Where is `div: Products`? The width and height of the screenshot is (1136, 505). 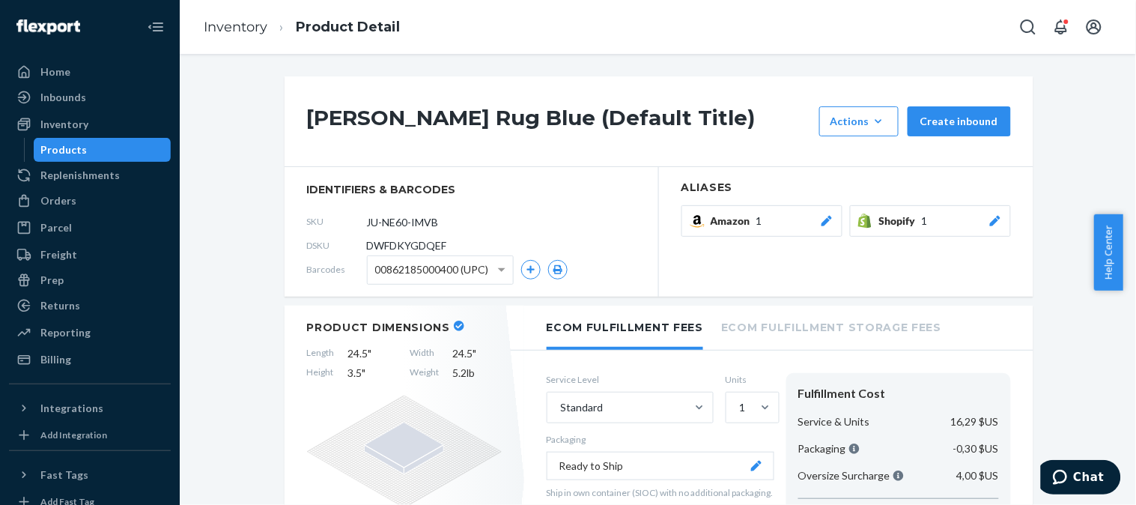
div: Products is located at coordinates (64, 150).